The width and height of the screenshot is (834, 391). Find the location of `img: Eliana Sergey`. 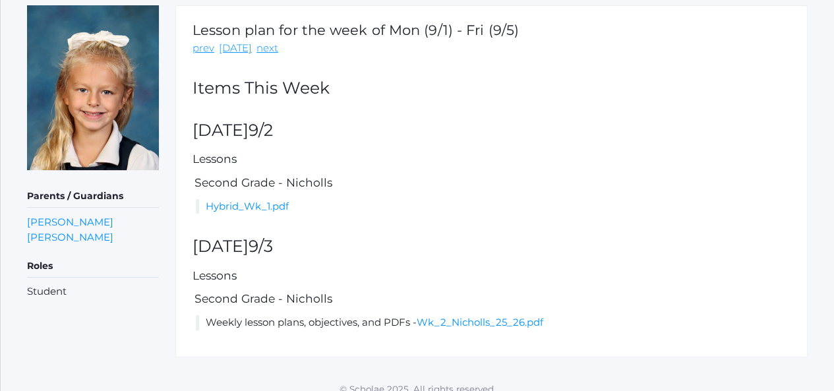

img: Eliana Sergey is located at coordinates (93, 88).